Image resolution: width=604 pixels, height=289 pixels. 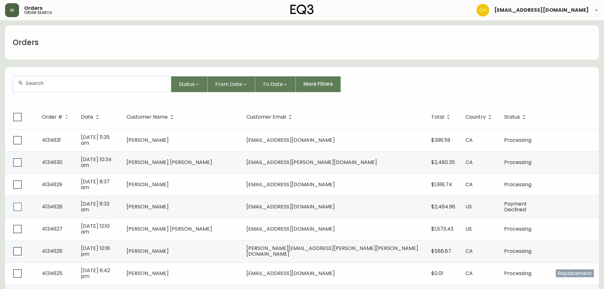 What do you see at coordinates (575, 273) in the screenshot?
I see `span: Replacement` at bounding box center [575, 273].